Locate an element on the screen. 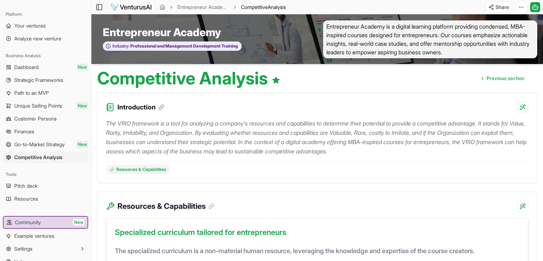  span: Finances is located at coordinates (24, 131).